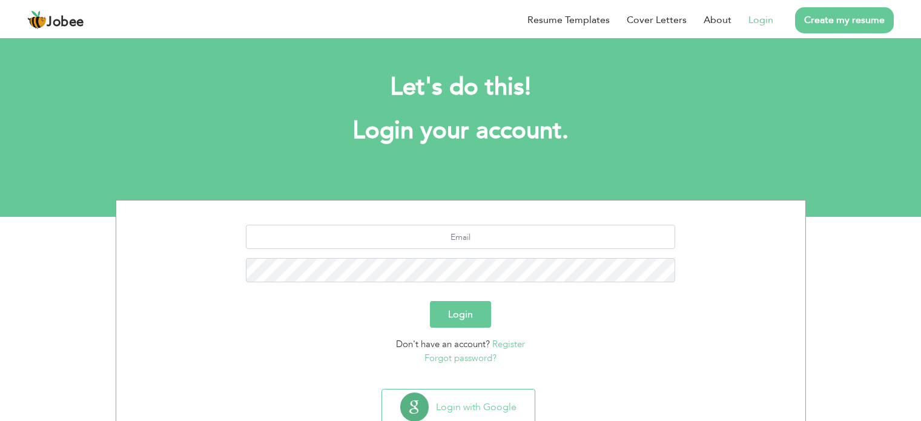  I want to click on a: Cover Letters, so click(656, 20).